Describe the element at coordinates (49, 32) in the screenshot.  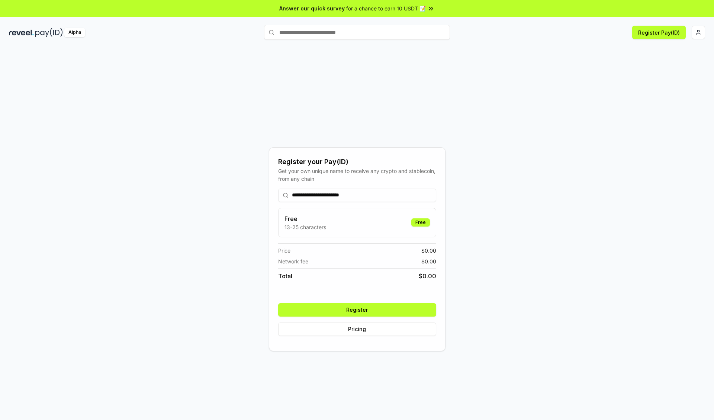
I see `img: pay_id` at that location.